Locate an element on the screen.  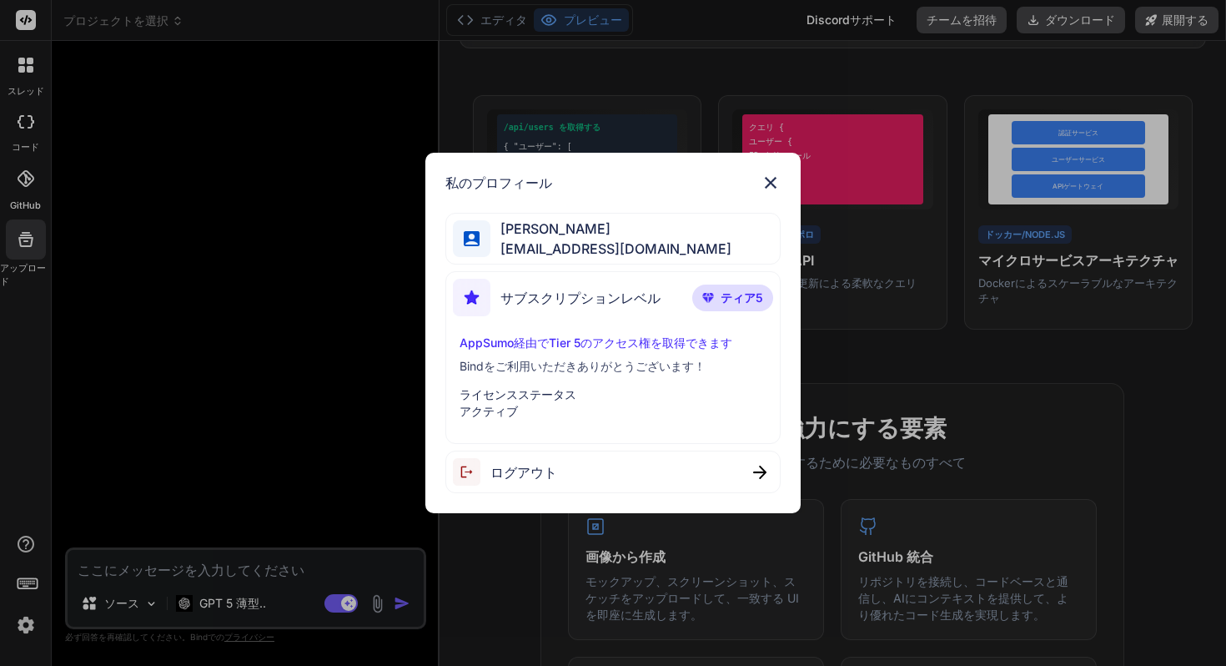
img: プロフィール is located at coordinates (471, 239).